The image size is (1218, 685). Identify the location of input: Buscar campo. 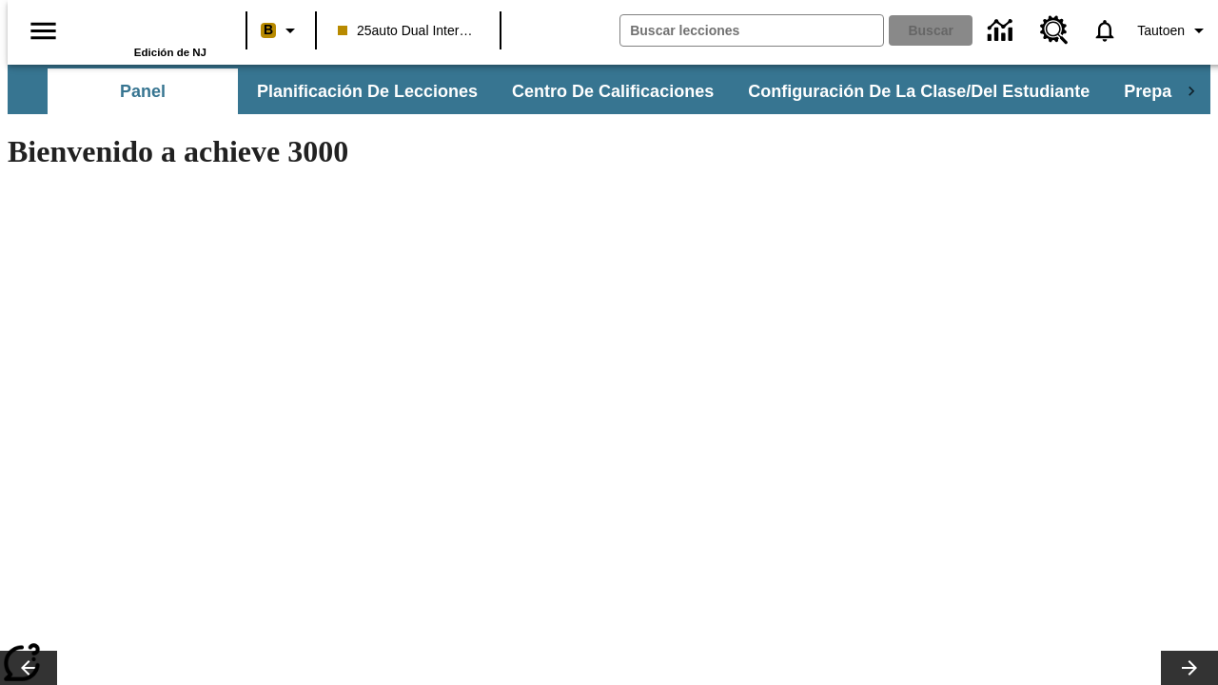
(752, 30).